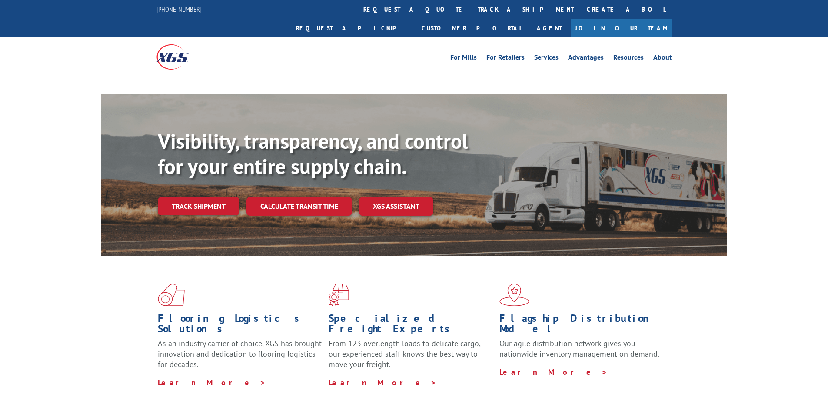  I want to click on img: xgs-icon-focused-on-flooring-red, so click(339, 295).